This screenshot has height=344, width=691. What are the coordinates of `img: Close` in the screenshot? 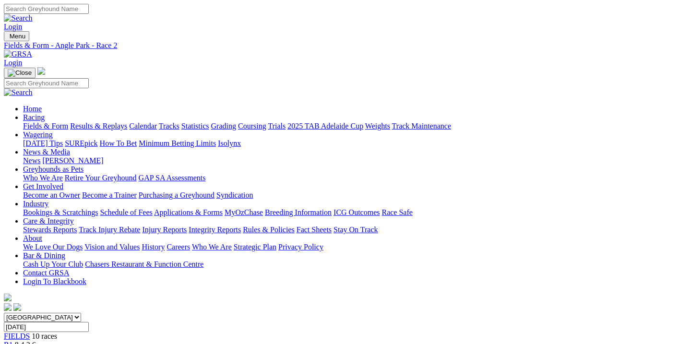 It's located at (20, 73).